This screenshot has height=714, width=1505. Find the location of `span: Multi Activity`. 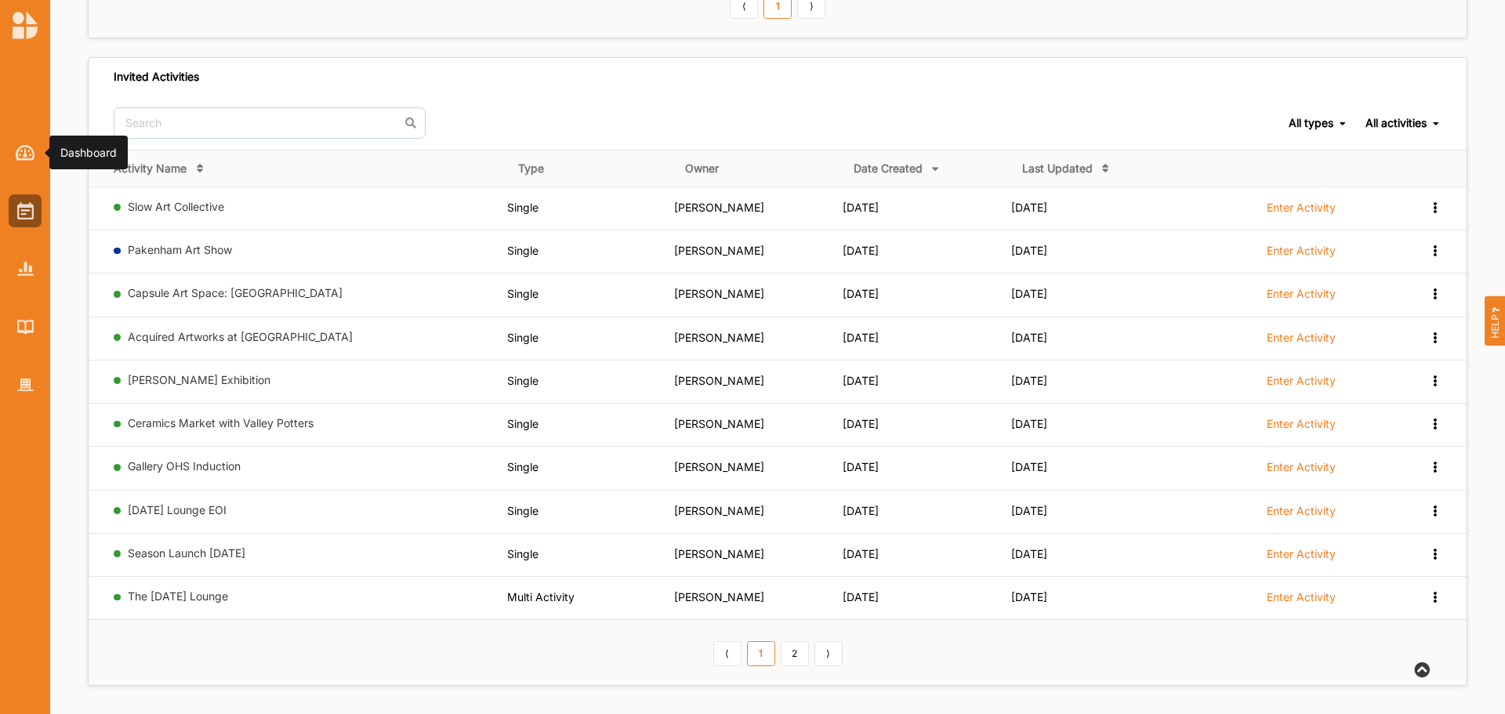

span: Multi Activity is located at coordinates (541, 597).